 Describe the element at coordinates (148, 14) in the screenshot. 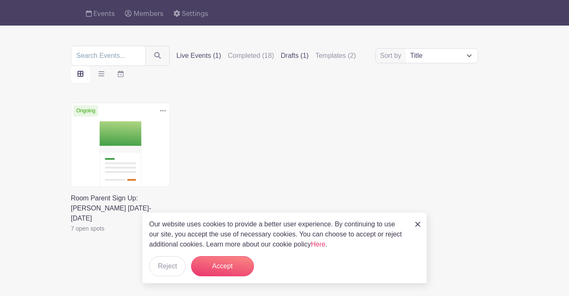

I see `span: Members` at that location.